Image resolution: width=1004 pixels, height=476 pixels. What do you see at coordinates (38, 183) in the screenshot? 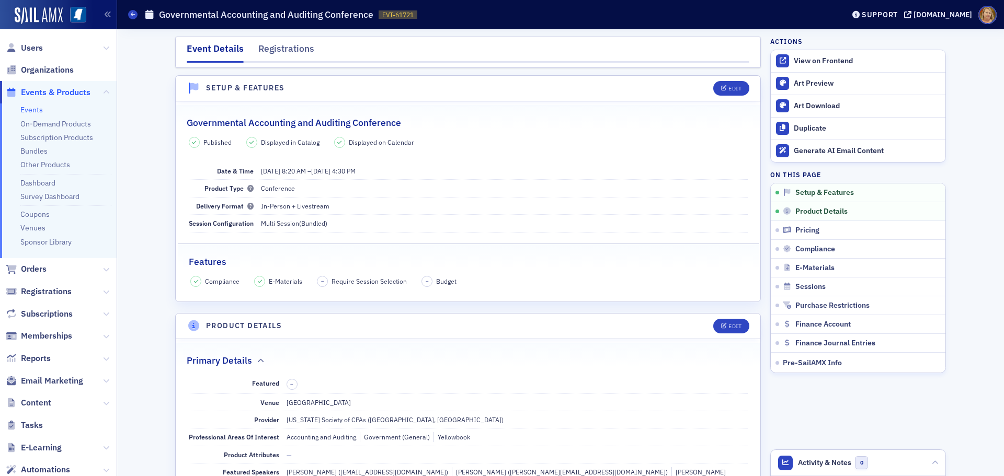
I see `a: Dashboard` at bounding box center [38, 183].